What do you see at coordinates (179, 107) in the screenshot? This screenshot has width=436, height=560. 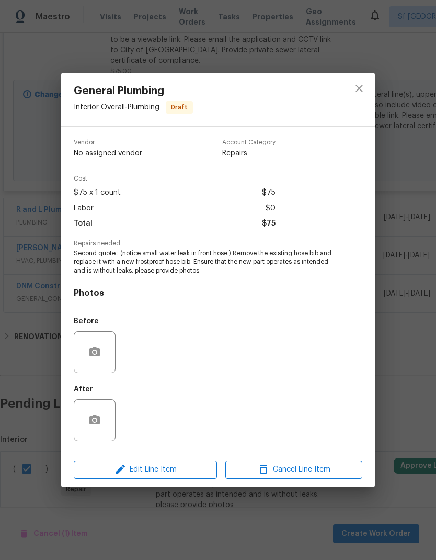 I see `span: Draft` at bounding box center [179, 107].